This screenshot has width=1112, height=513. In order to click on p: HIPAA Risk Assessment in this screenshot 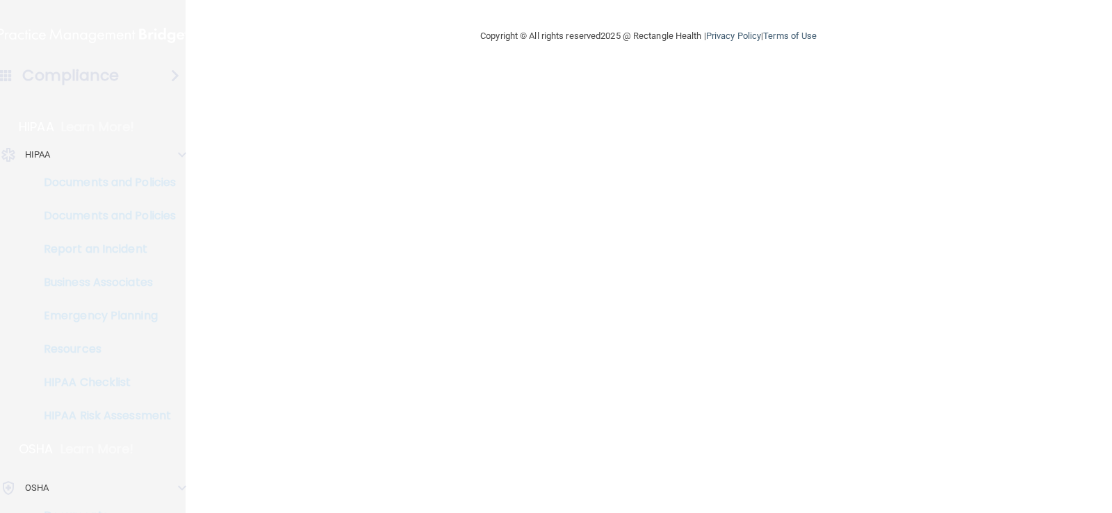, I will do `click(104, 416)`.